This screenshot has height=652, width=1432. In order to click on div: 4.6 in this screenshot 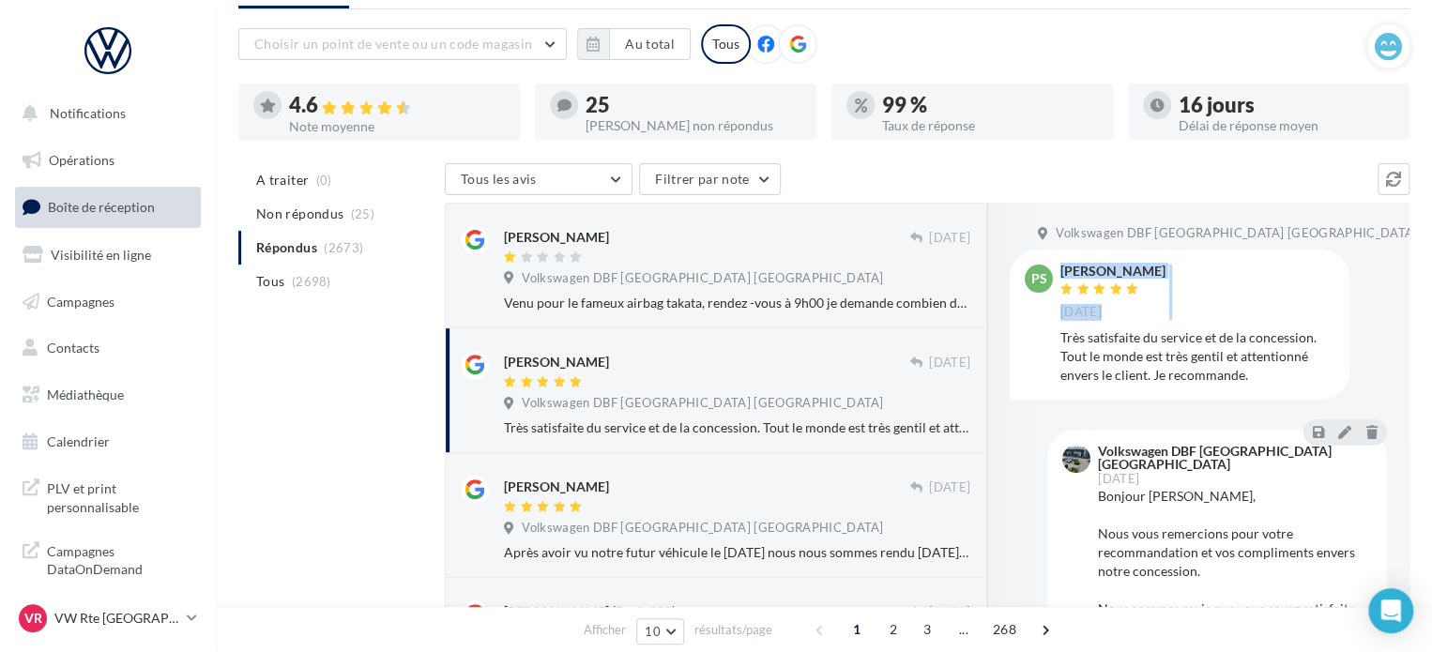, I will do `click(397, 105)`.